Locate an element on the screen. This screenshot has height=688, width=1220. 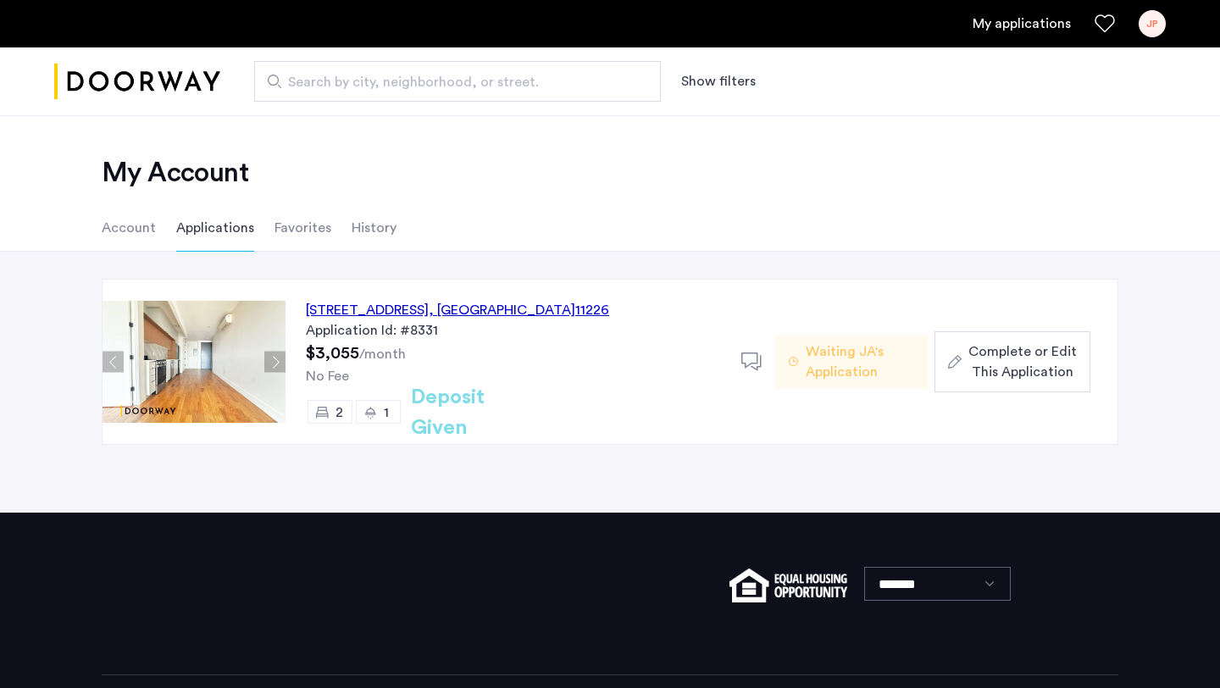
span: Waiting JA's Application is located at coordinates (860, 362).